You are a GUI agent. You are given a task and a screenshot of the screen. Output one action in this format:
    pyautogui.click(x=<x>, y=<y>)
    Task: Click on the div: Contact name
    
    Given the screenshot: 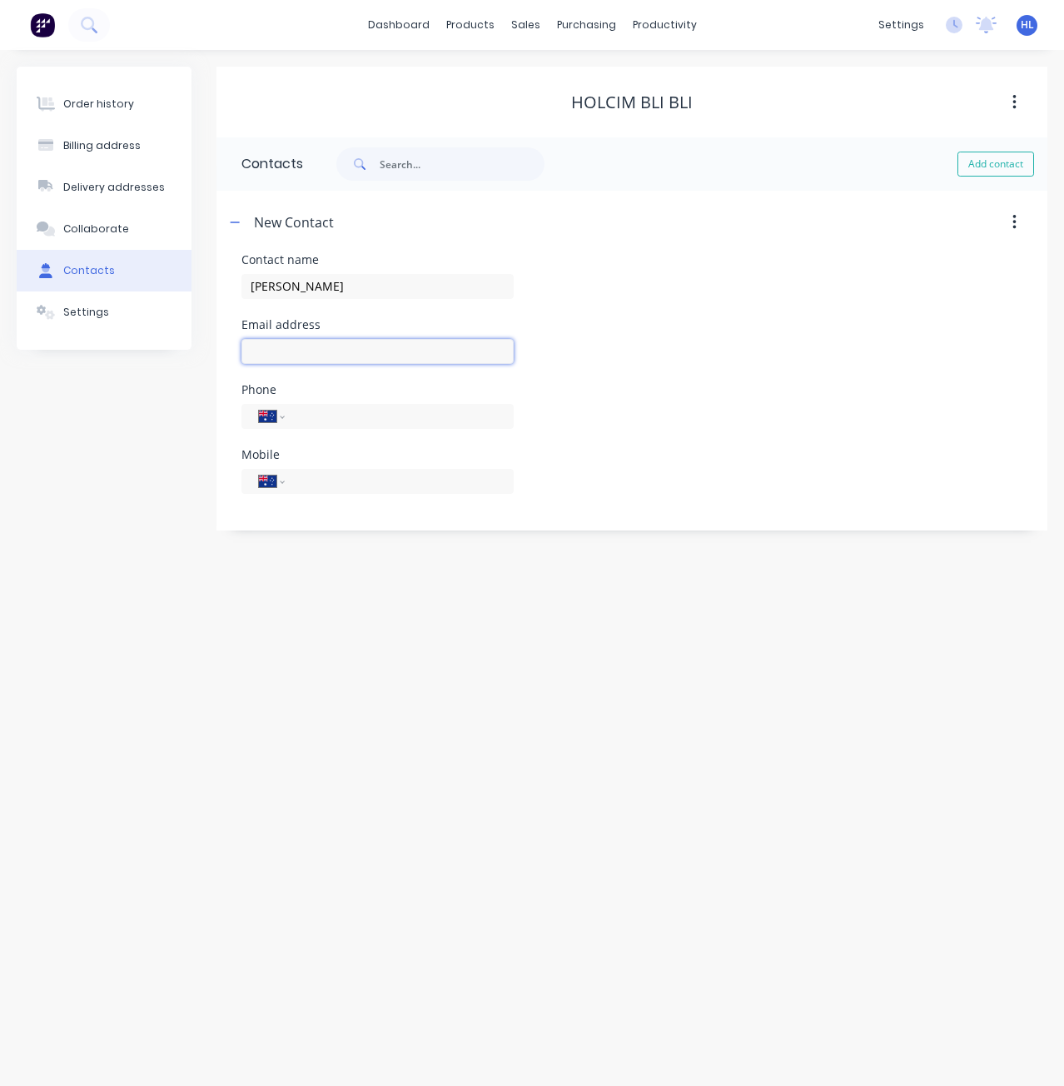 What is the action you would take?
    pyautogui.click(x=377, y=260)
    